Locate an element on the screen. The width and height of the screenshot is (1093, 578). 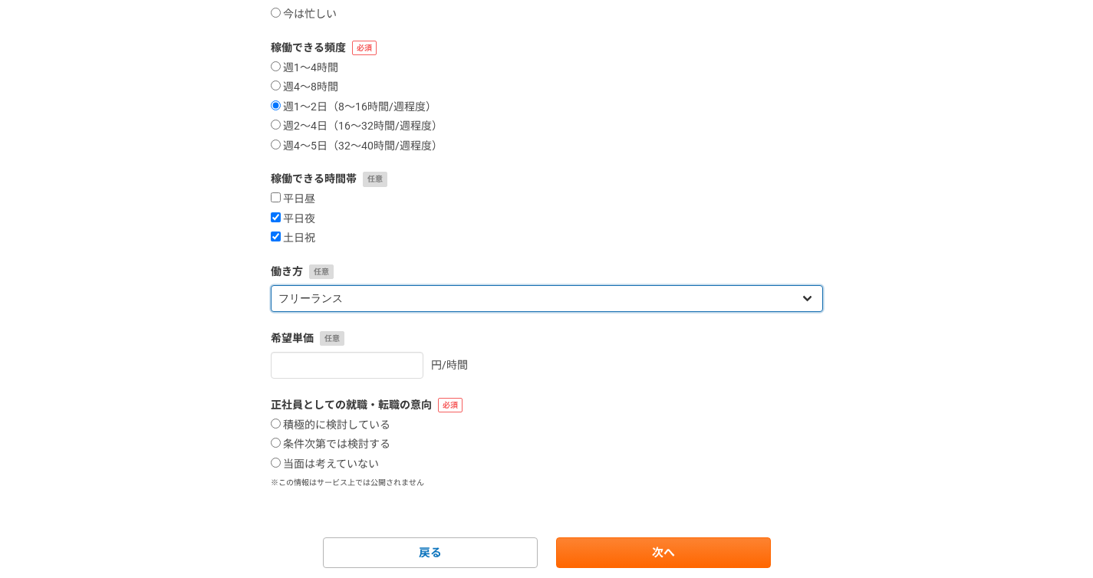
label: 平日夜 is located at coordinates (293, 219).